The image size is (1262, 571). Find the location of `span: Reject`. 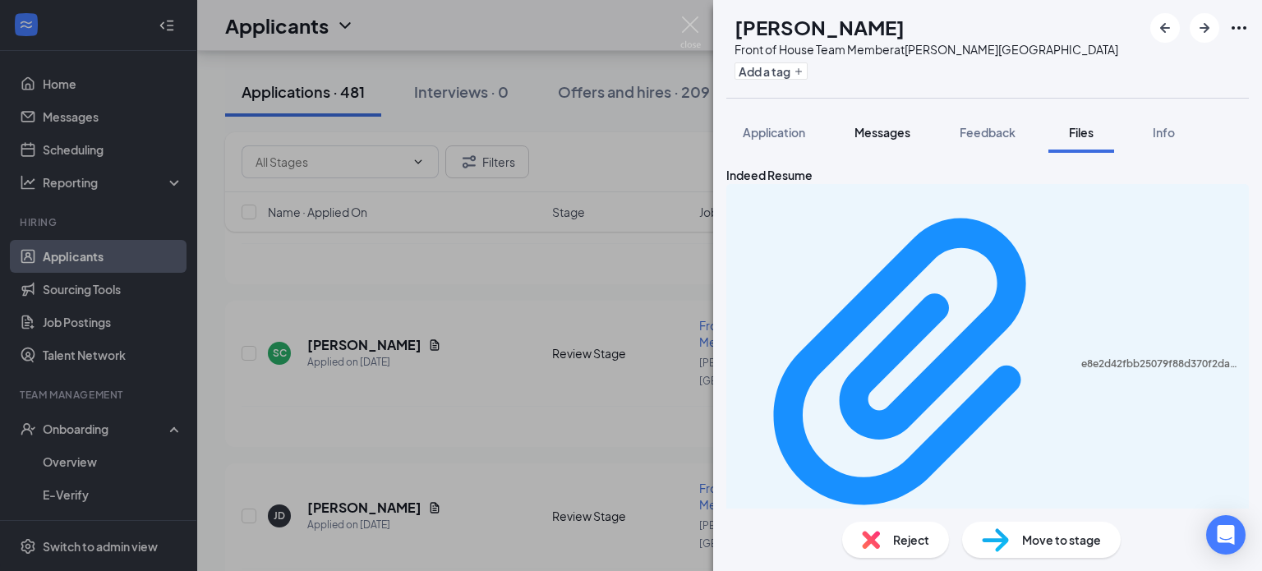

span: Reject is located at coordinates (911, 540).